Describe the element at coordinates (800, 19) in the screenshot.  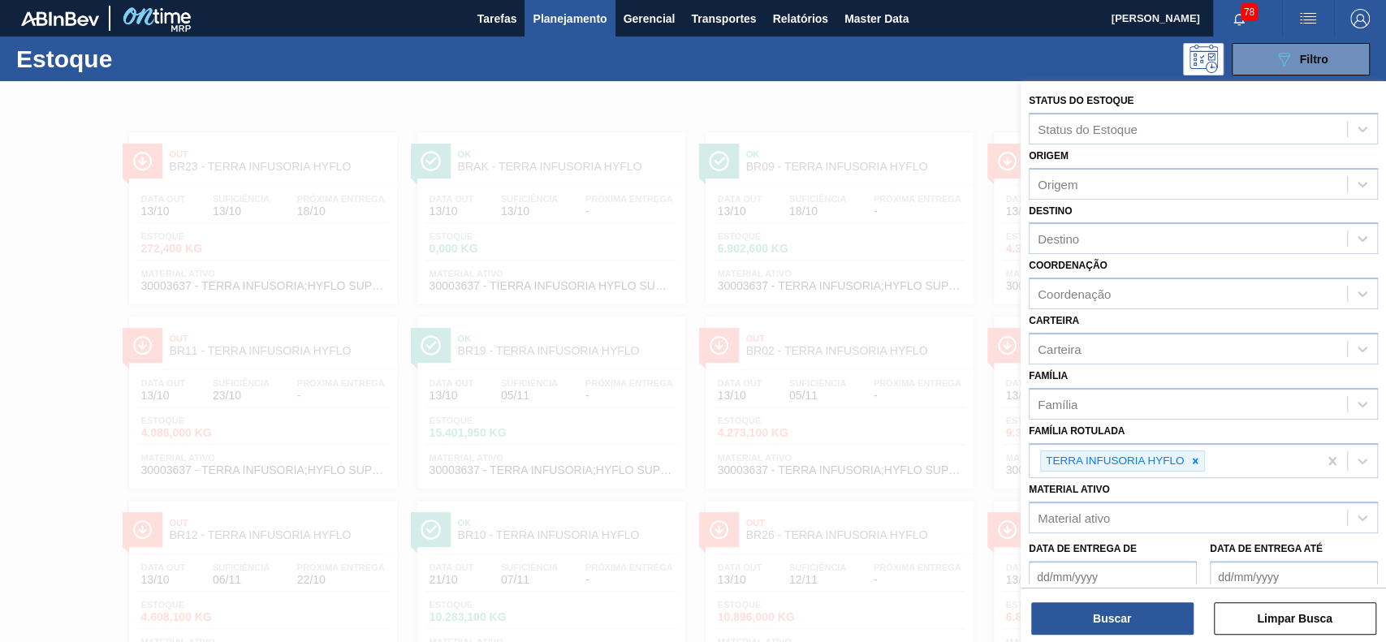
I see `span: Relatórios` at that location.